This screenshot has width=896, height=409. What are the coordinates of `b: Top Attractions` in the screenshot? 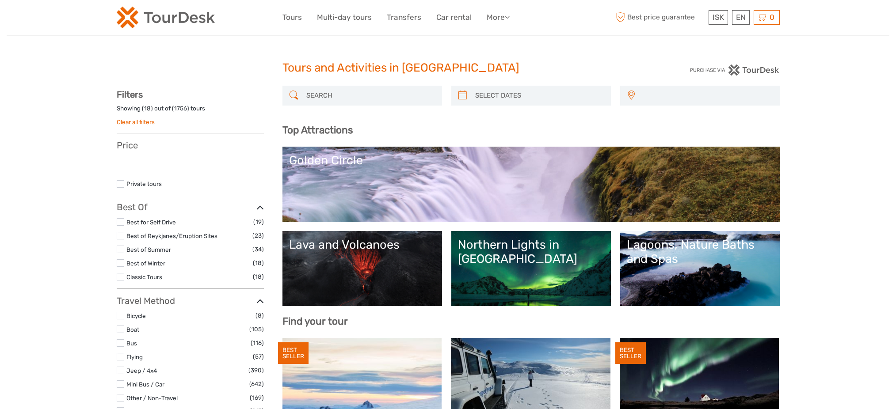 It's located at (317, 130).